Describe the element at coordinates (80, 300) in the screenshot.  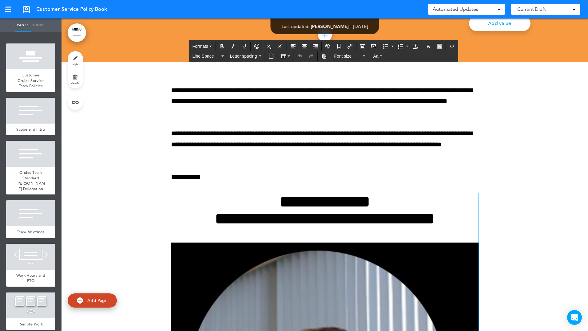
I see `img: add.svg` at that location.